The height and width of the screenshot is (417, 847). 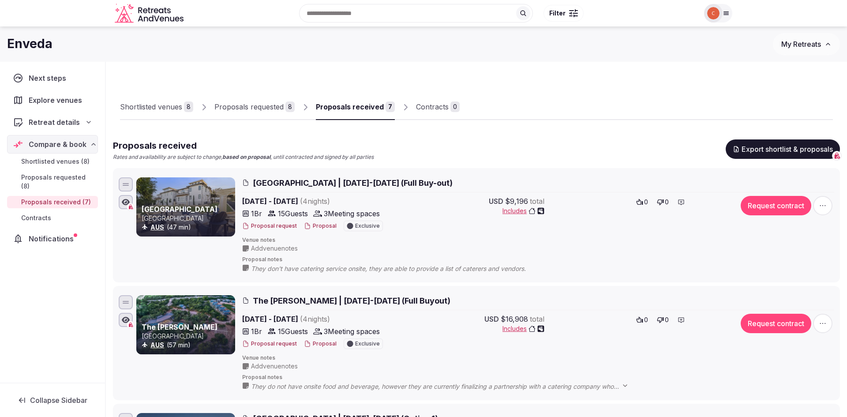 What do you see at coordinates (56, 202) in the screenshot?
I see `span: Proposals received (7)` at bounding box center [56, 202].